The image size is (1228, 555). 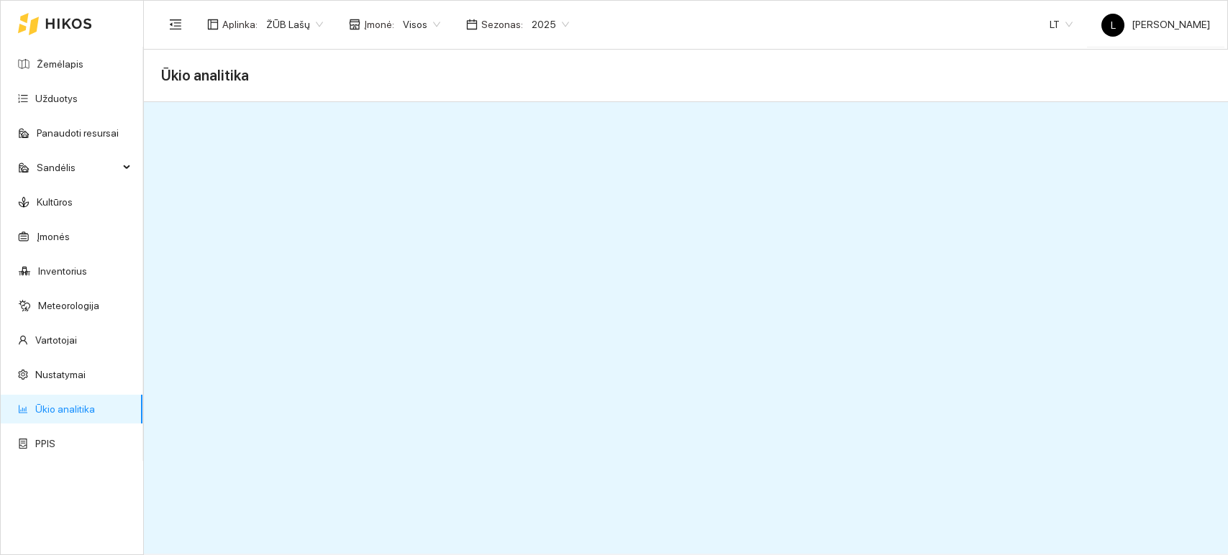 I want to click on span: shop, so click(x=355, y=24).